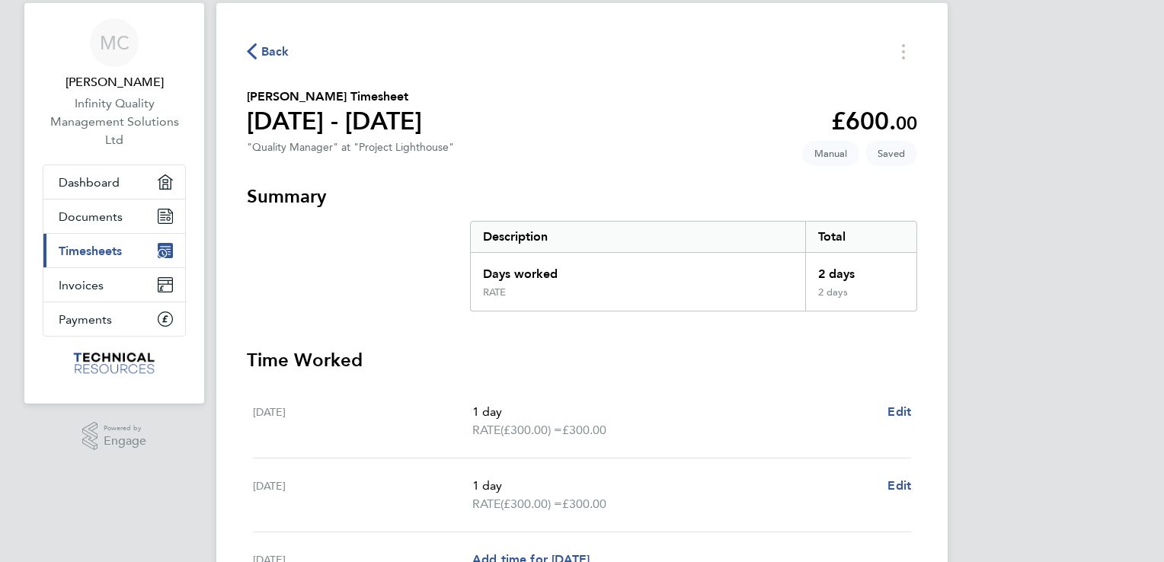 The height and width of the screenshot is (562, 1164). What do you see at coordinates (582, 197) in the screenshot?
I see `h3: Summary` at bounding box center [582, 197].